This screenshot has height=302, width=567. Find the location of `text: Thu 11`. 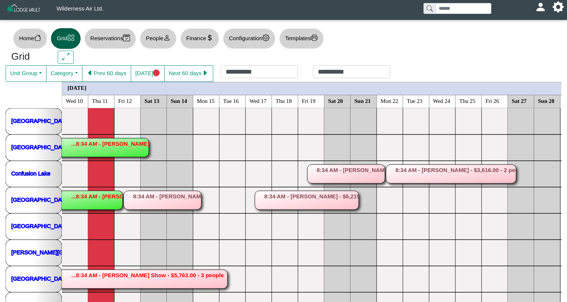

text: Thu 11 is located at coordinates (100, 101).